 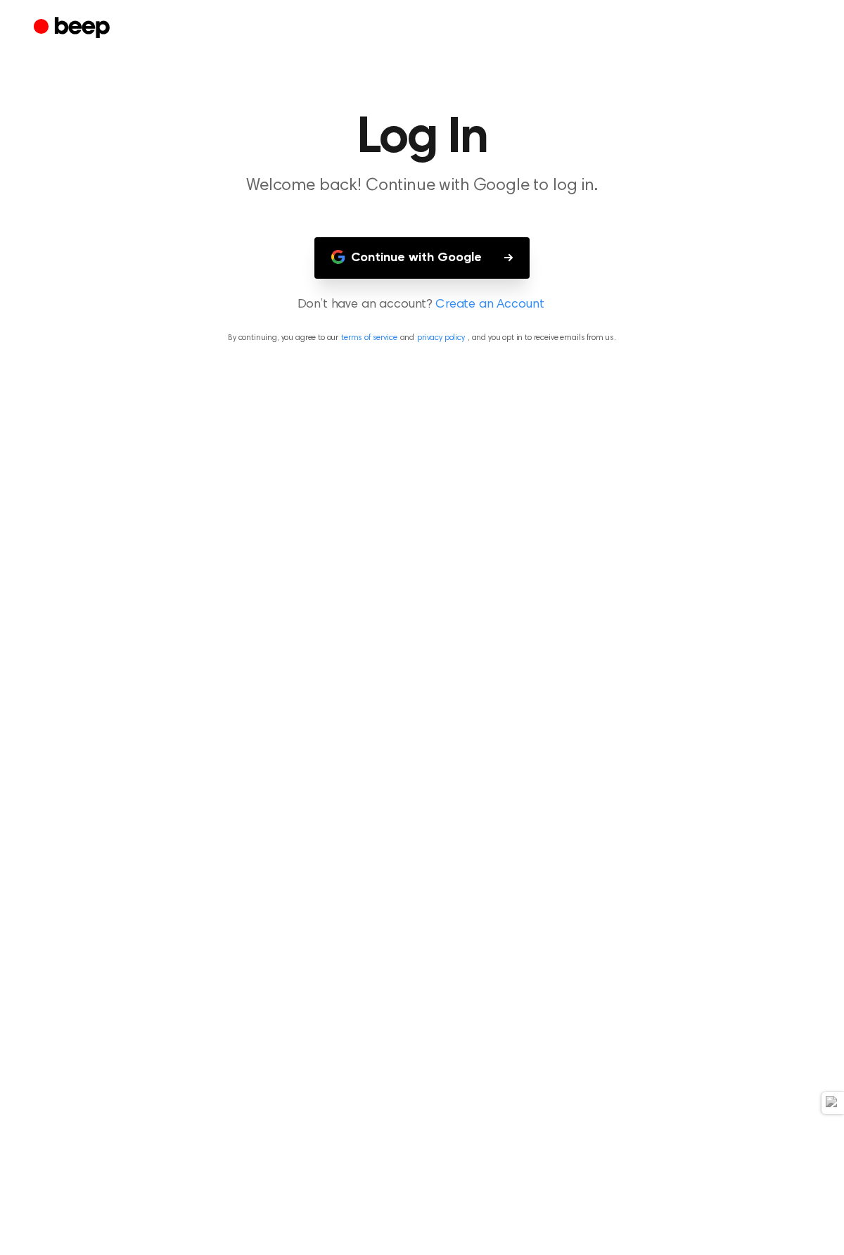 What do you see at coordinates (422, 305) in the screenshot?
I see `p: Don’t have an account?` at bounding box center [422, 305].